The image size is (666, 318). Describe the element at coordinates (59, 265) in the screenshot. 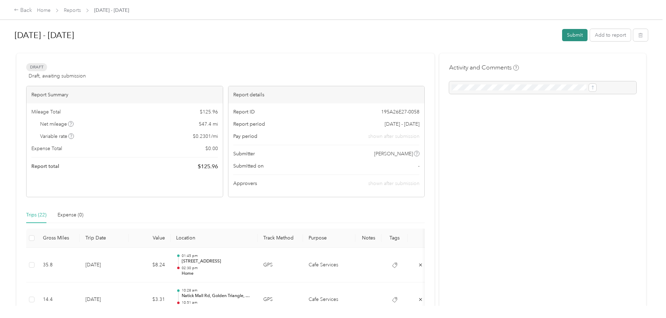

I see `td: 35.8` at that location.